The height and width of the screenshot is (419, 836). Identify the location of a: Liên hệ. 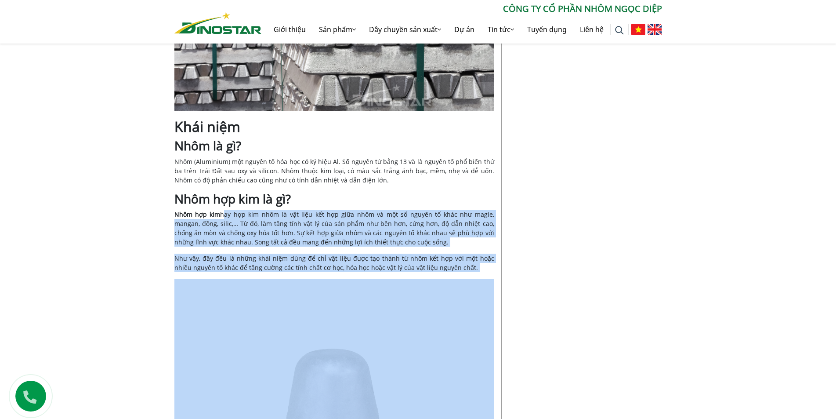
(592, 29).